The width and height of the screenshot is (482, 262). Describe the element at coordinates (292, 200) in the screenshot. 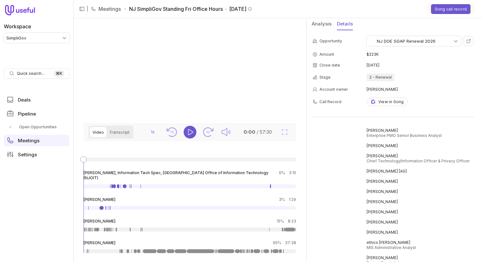

I see `time: 1:29` at that location.